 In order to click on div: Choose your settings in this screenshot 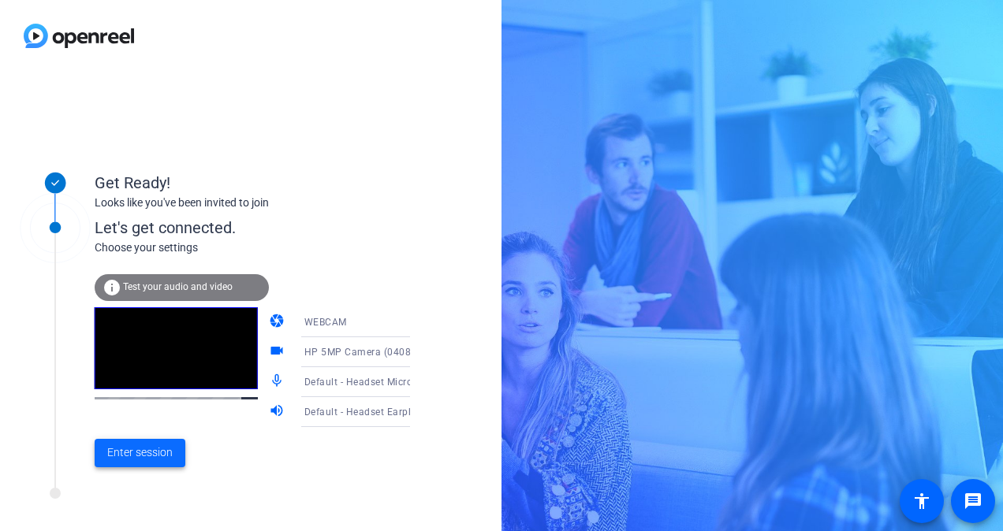, I will do `click(268, 248)`.